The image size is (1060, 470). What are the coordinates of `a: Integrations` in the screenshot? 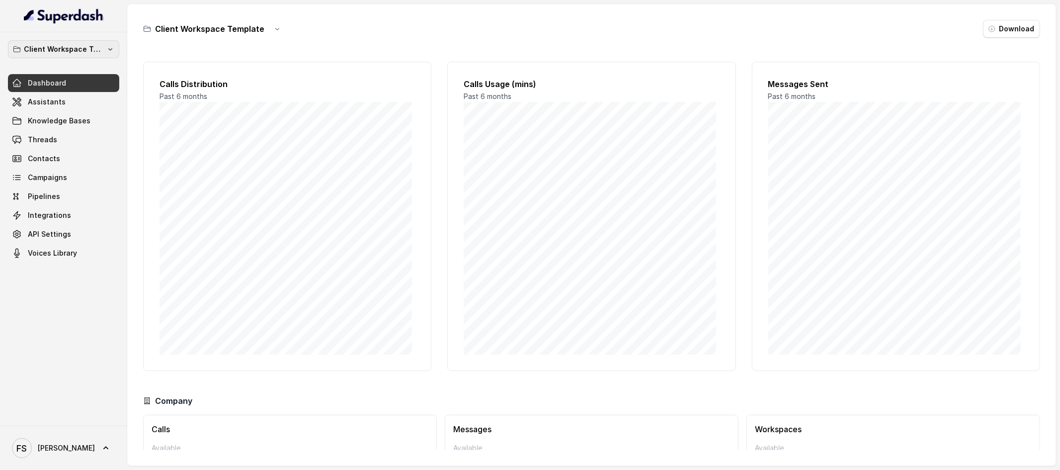 It's located at (64, 215).